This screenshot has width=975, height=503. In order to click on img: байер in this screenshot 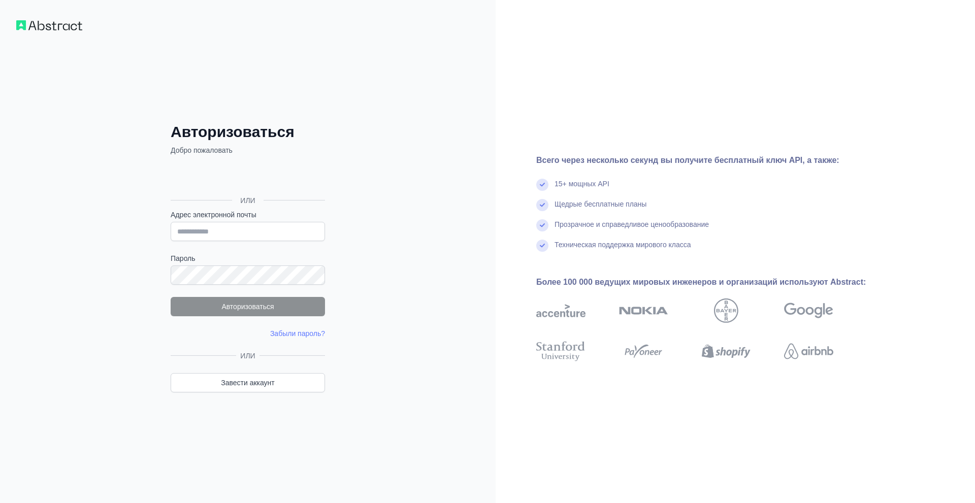, I will do `click(726, 311)`.